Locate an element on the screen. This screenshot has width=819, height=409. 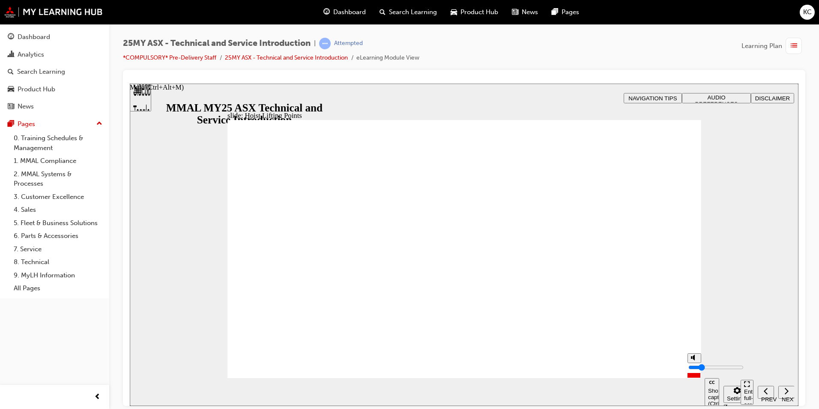
div: Settings is located at coordinates (607, 314).